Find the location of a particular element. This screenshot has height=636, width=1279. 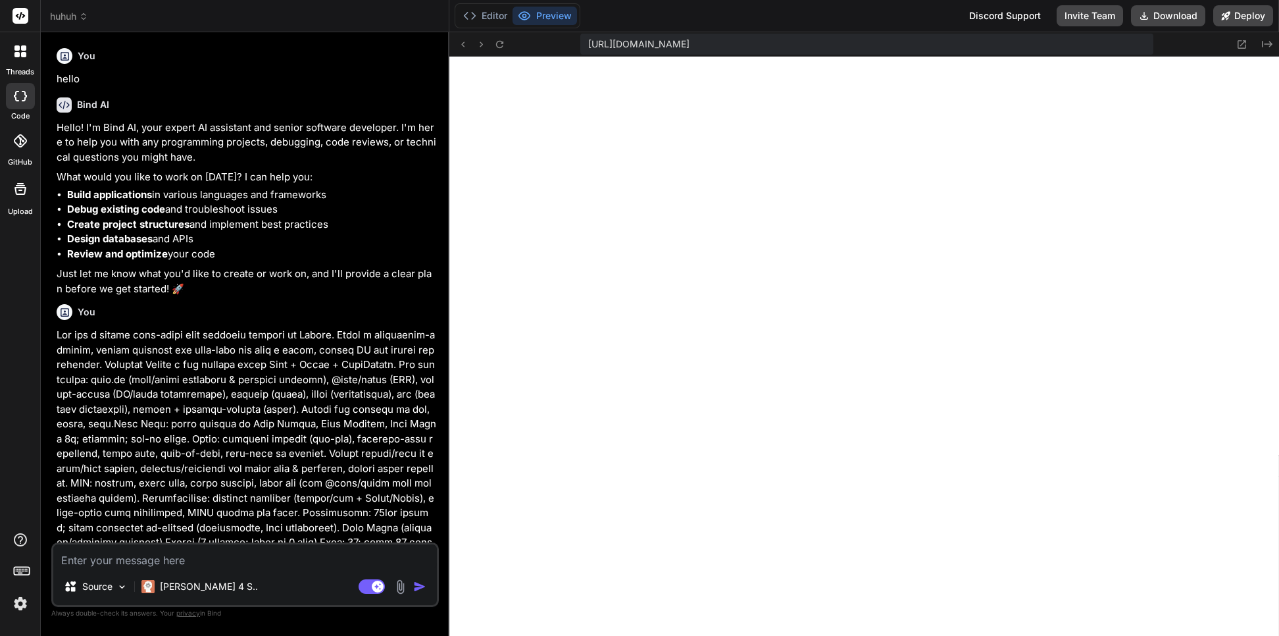

button: Editor is located at coordinates (485, 16).